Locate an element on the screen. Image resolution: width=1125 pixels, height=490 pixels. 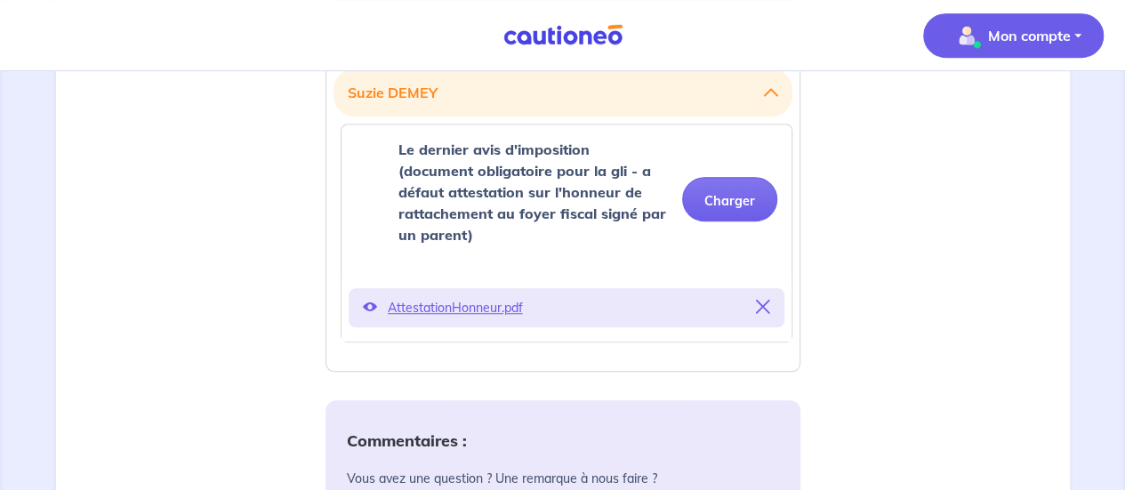
button: Supprimer is located at coordinates (763, 308).